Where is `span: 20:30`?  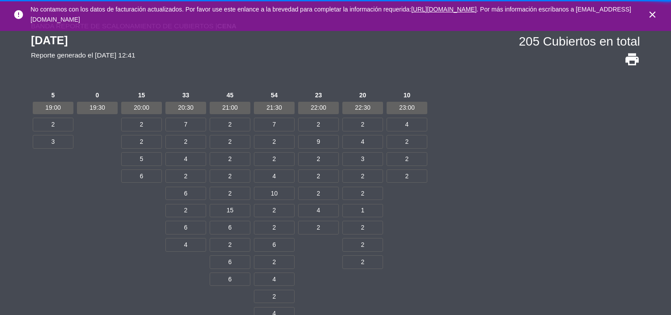 span: 20:30 is located at coordinates (186, 108).